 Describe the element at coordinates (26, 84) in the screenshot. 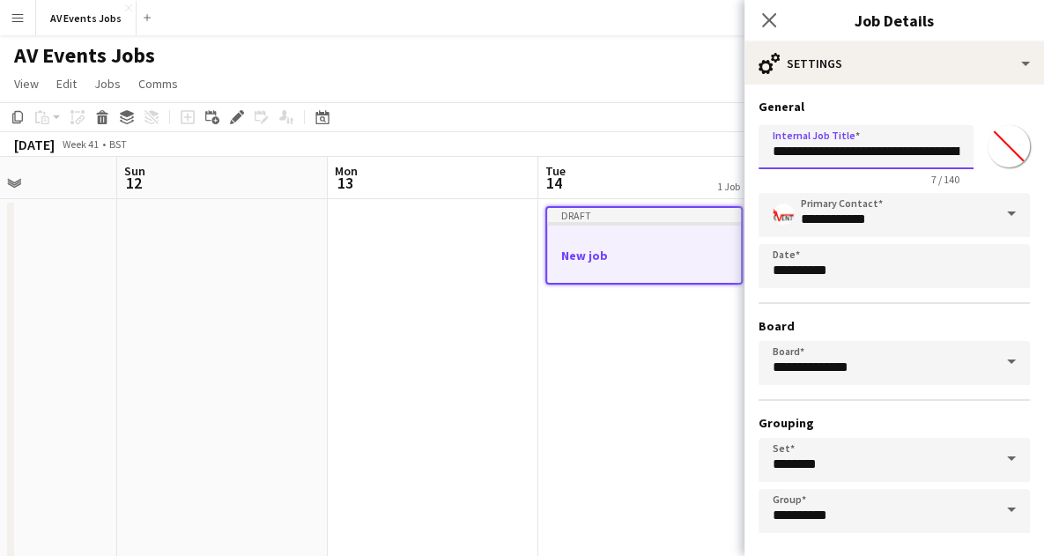

I see `span: View` at that location.